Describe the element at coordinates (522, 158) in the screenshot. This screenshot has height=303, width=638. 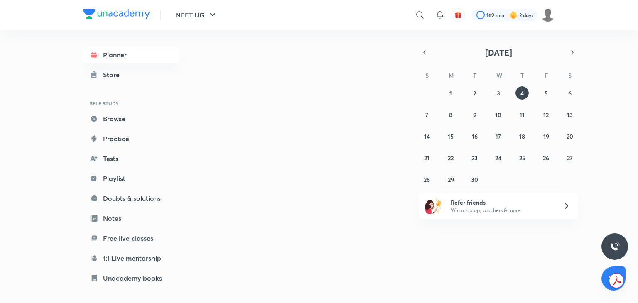
I see `button: September 25, 2025` at that location.